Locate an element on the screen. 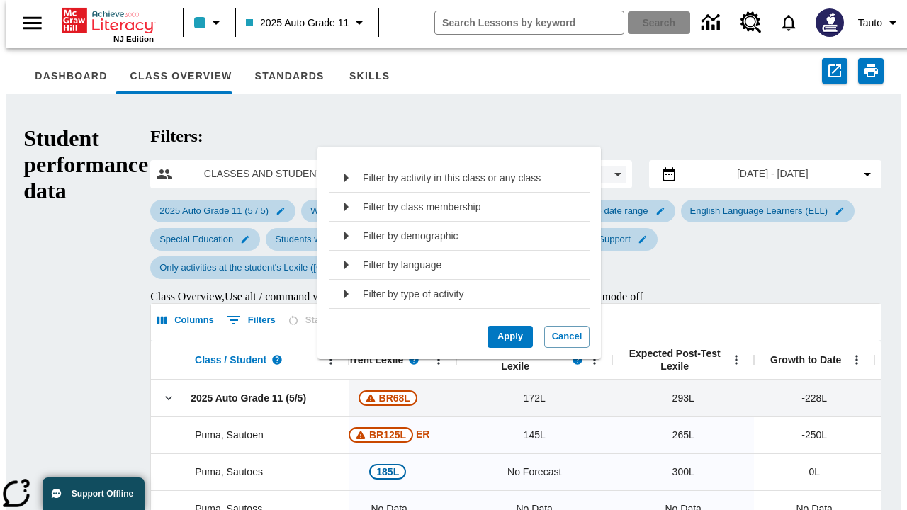  button: Read more about Current Lexile is located at coordinates (414, 360).